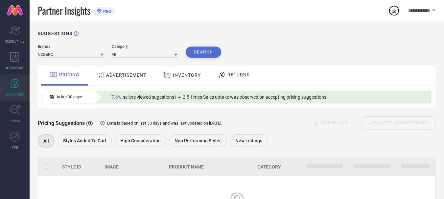  Describe the element at coordinates (249, 141) in the screenshot. I see `span: New Listings` at that location.